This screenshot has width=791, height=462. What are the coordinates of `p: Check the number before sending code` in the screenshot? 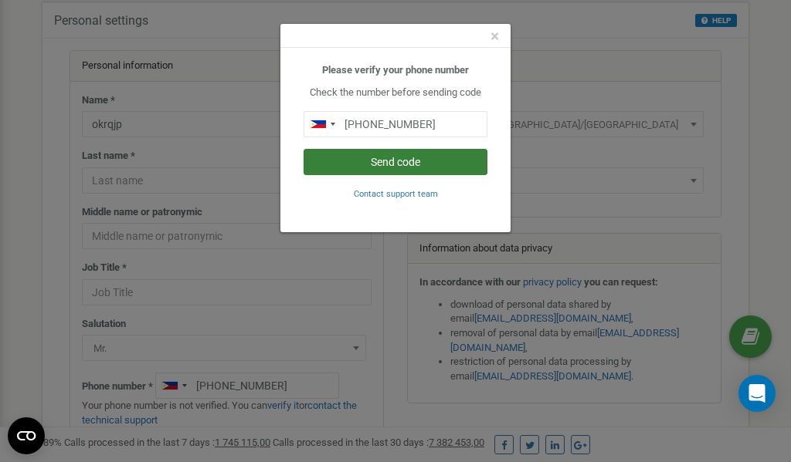 It's located at (395, 93).